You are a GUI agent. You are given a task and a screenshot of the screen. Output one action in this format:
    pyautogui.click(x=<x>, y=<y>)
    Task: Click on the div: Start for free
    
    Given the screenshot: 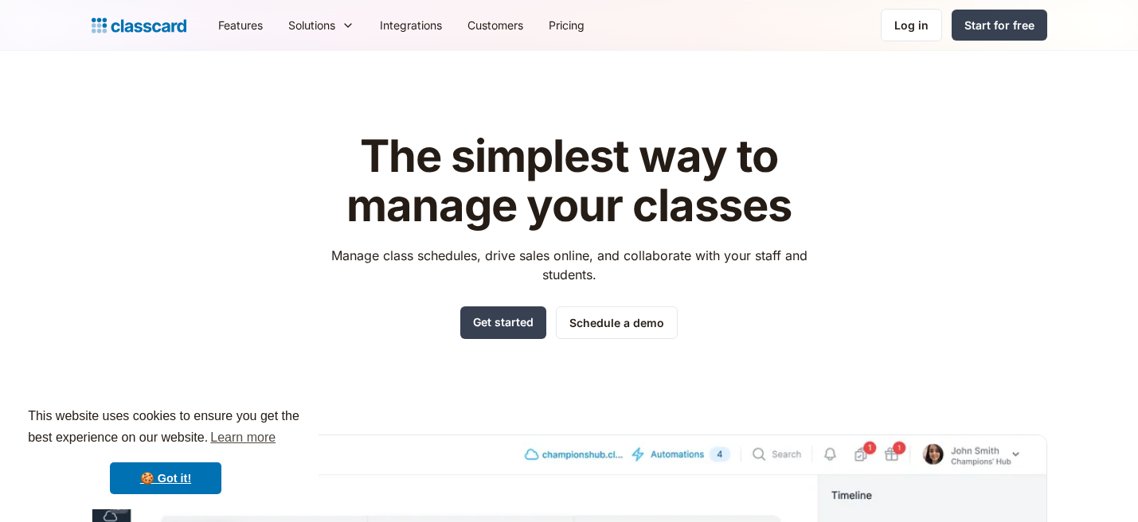 What is the action you would take?
    pyautogui.click(x=999, y=25)
    